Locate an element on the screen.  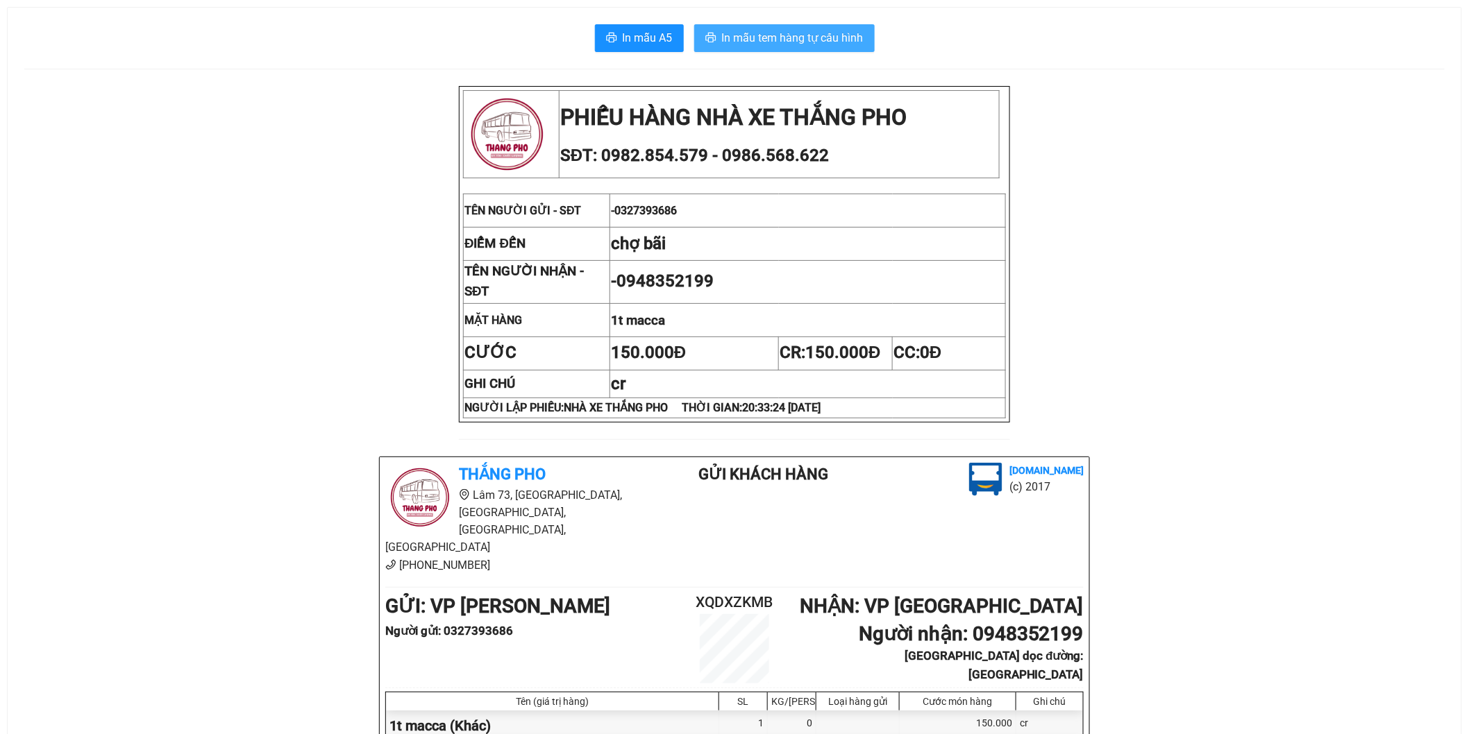
span: 0948352199 is located at coordinates (665, 281).